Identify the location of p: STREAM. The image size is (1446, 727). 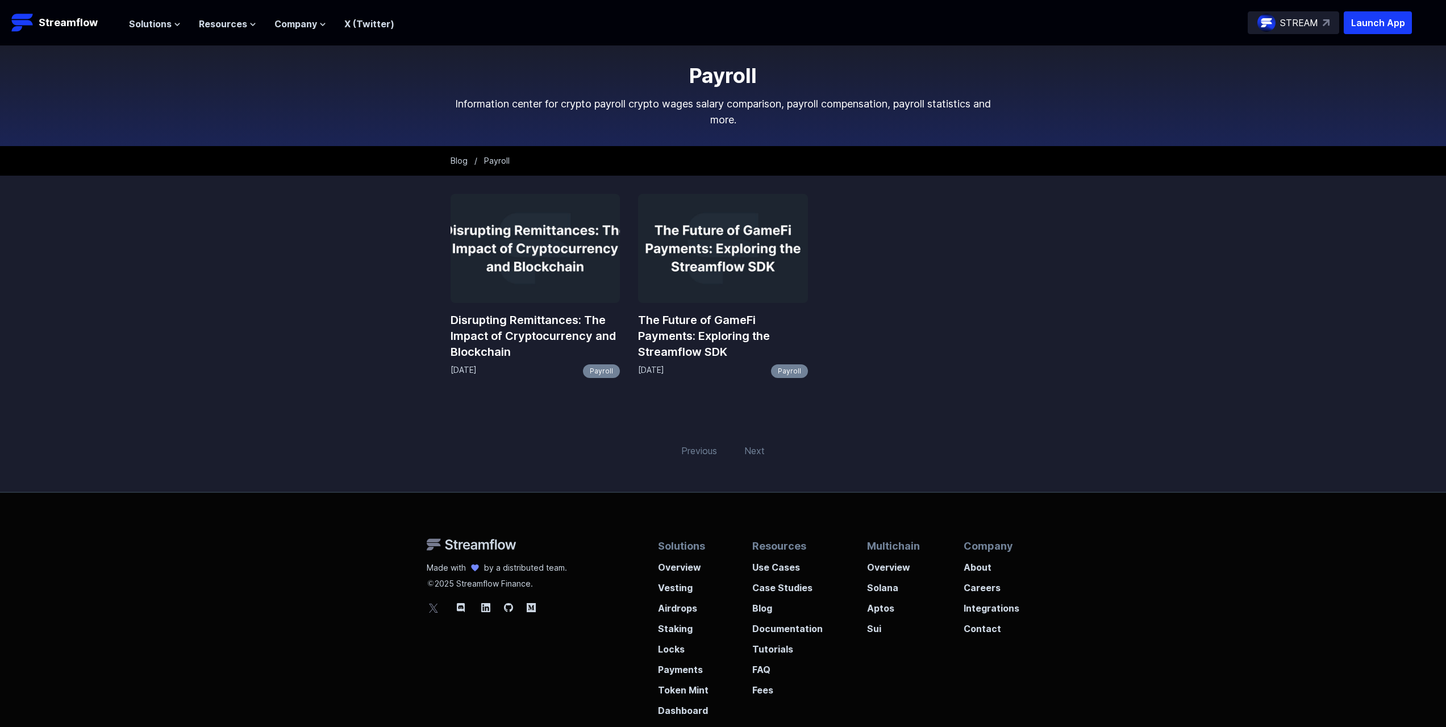
(1299, 23).